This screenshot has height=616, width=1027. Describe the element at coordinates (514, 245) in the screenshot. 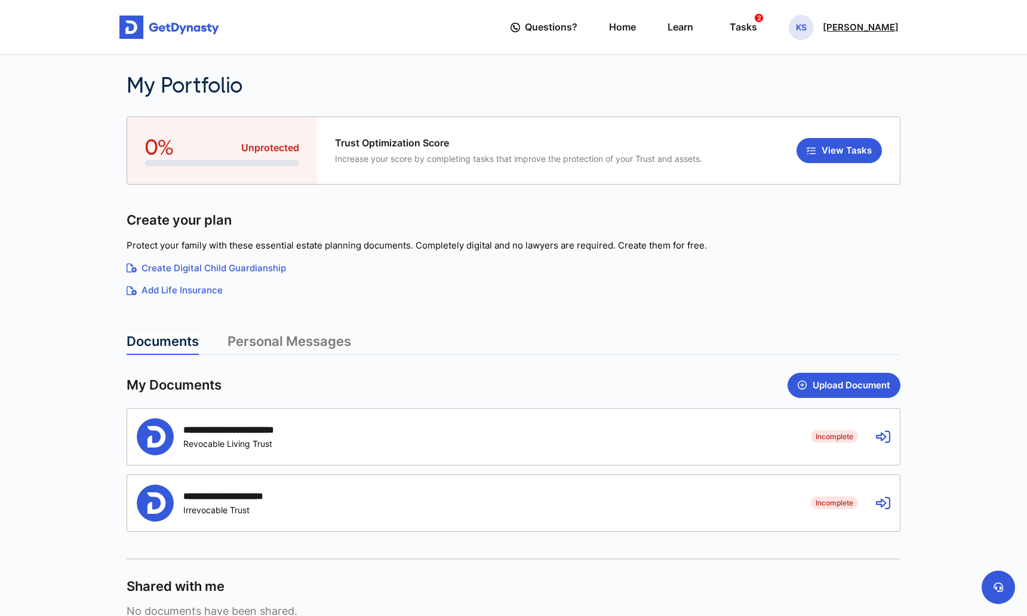

I see `p: Protect your family with these essential estate planning documents. Completely digital and no law...` at that location.